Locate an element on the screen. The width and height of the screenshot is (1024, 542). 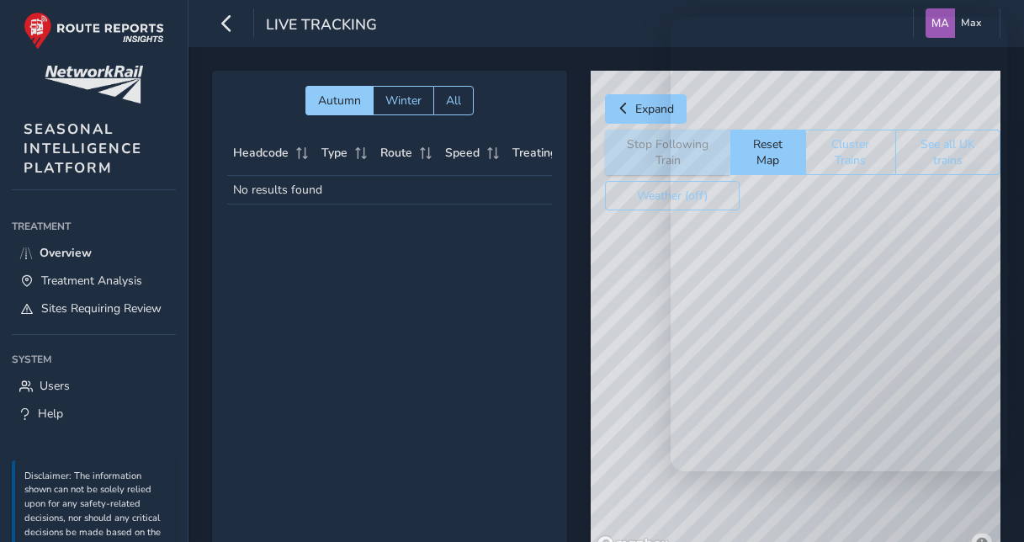
span: Speed is located at coordinates (462, 152).